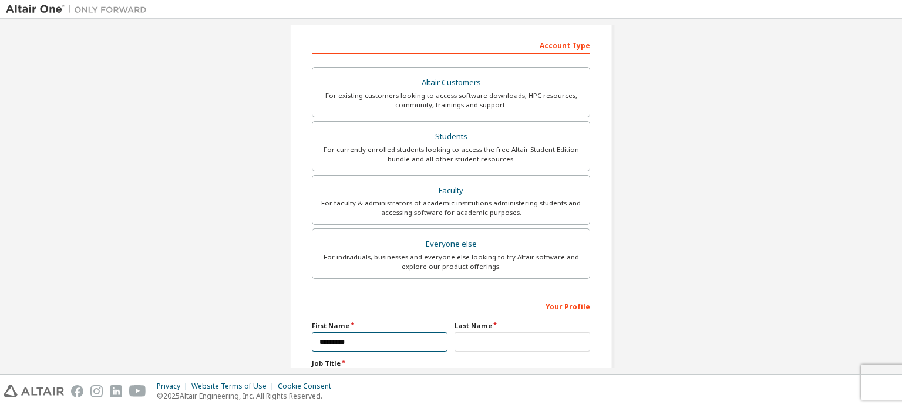 The height and width of the screenshot is (408, 902). What do you see at coordinates (451, 100) in the screenshot?
I see `div: For existing customers looking to access software downloads, HPC resources, community, trainings ...` at bounding box center [451, 100].